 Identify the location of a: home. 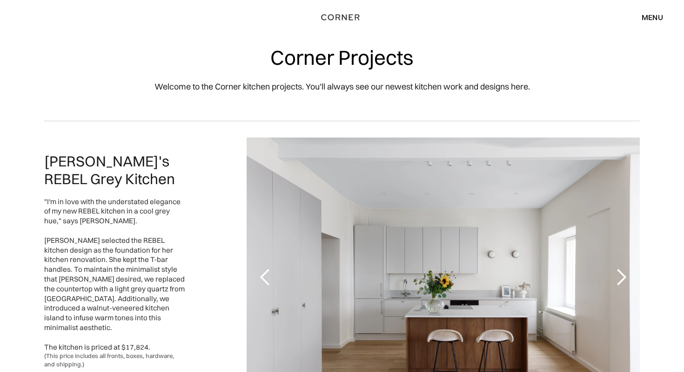
(342, 17).